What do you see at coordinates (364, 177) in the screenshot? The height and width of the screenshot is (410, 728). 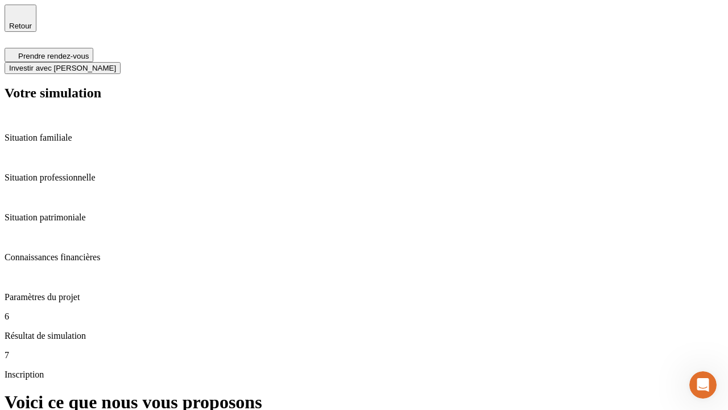 I see `p: Situation professionnelle` at bounding box center [364, 177].